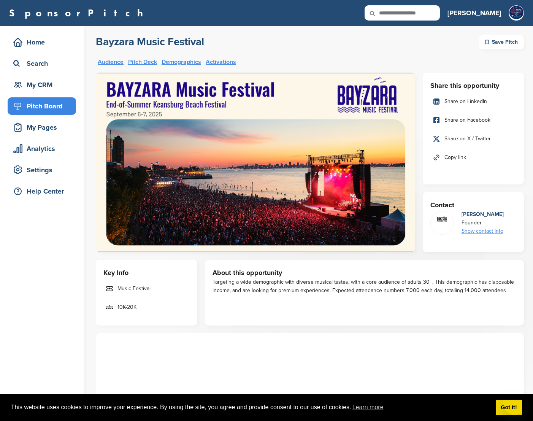  I want to click on span: Share on Facebook, so click(468, 120).